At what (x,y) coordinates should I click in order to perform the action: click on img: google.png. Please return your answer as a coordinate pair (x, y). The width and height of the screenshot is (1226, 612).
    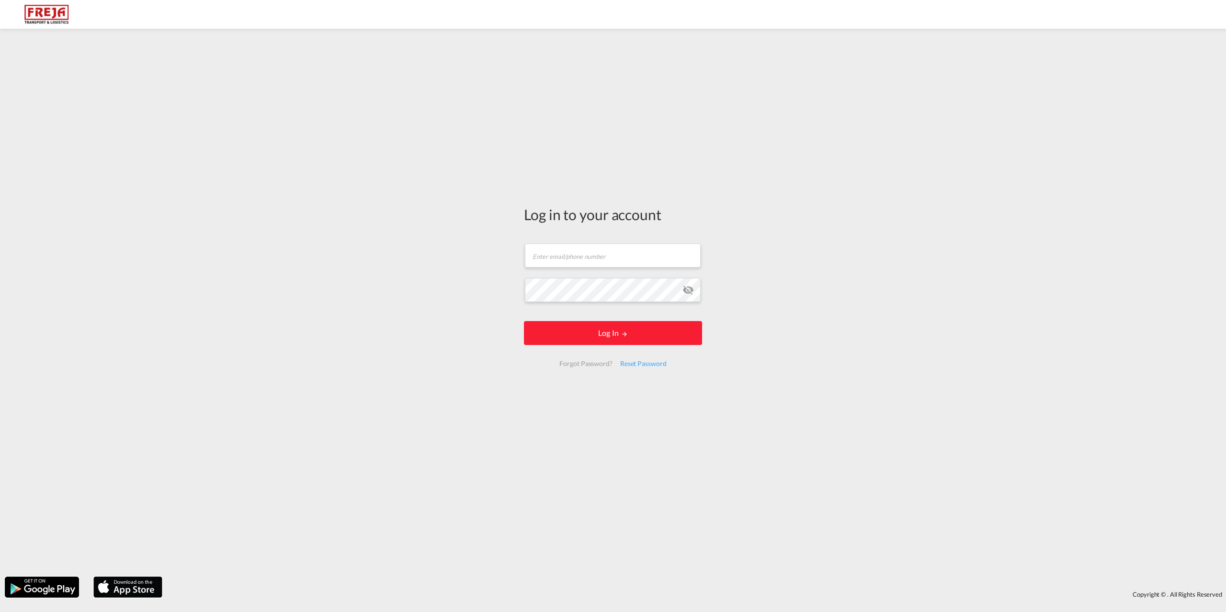
    Looking at the image, I should click on (42, 587).